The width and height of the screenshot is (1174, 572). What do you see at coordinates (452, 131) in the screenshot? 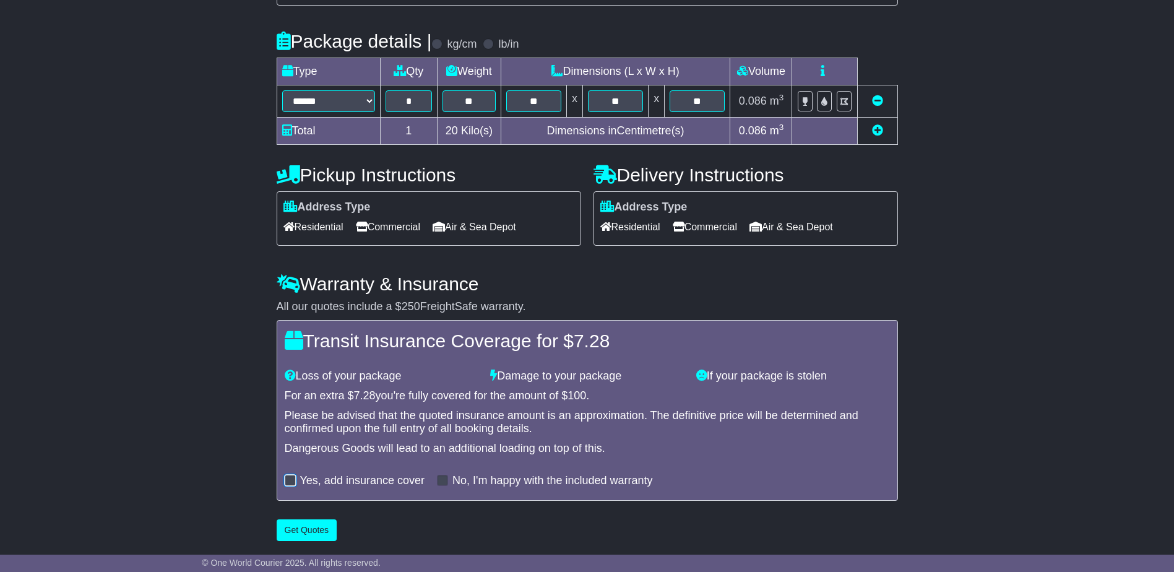
I see `span: 20` at bounding box center [452, 131].